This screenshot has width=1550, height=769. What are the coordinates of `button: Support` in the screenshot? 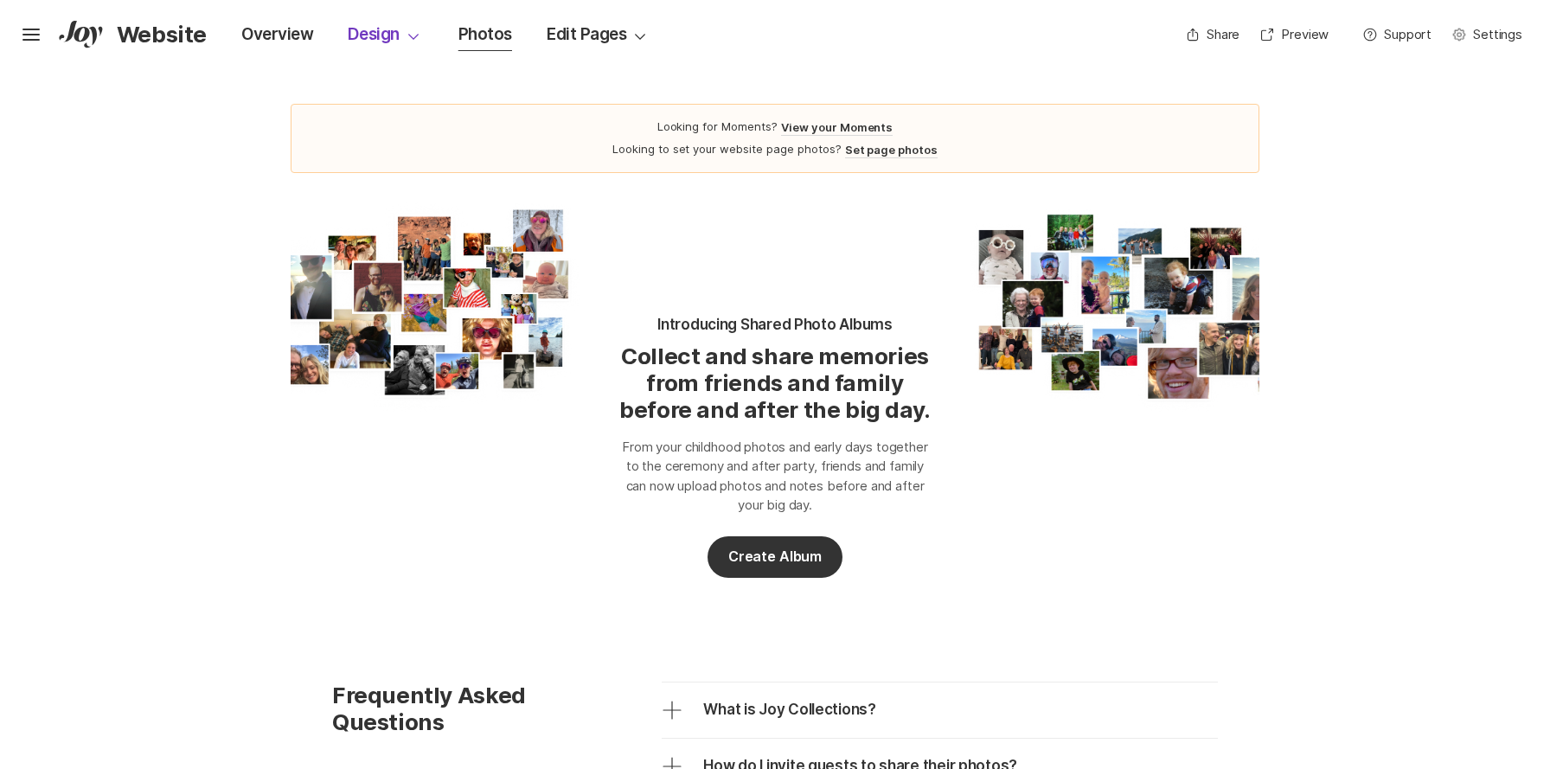 It's located at (1397, 35).